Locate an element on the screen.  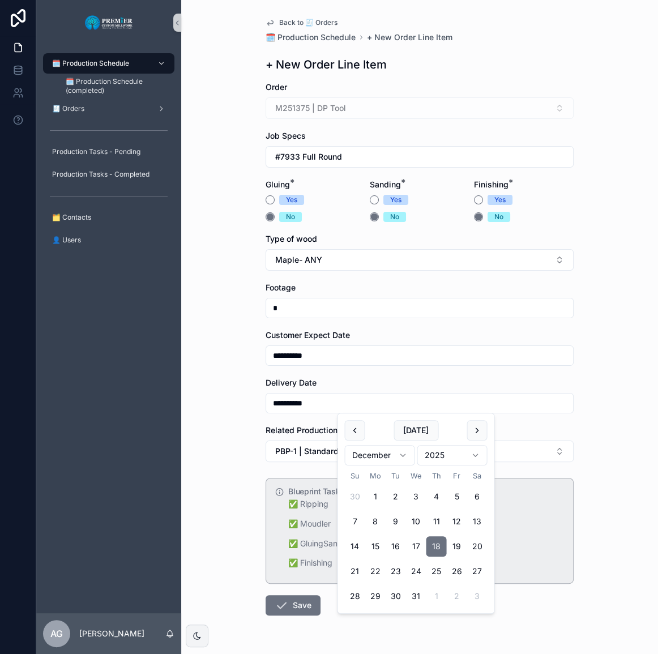
button: Tuesday, December 30th, 2025 is located at coordinates (395, 596).